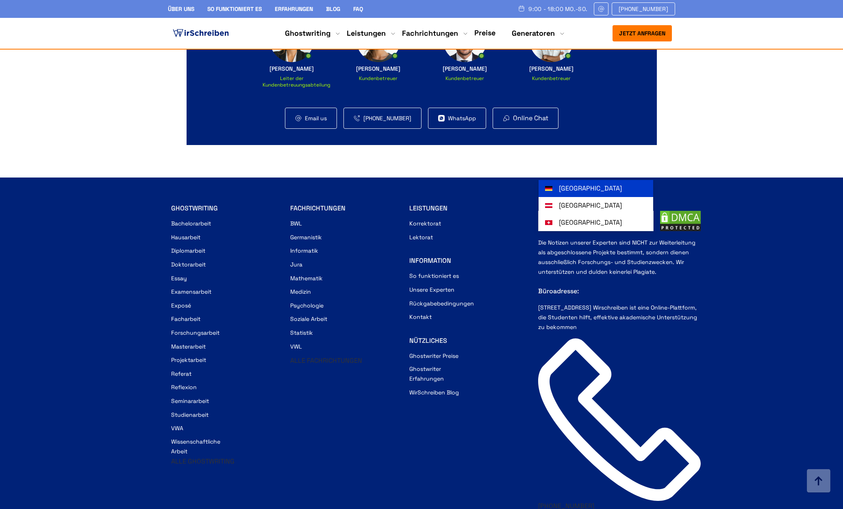 The height and width of the screenshot is (509, 843). Describe the element at coordinates (186, 319) in the screenshot. I see `a: Facharbeit` at that location.